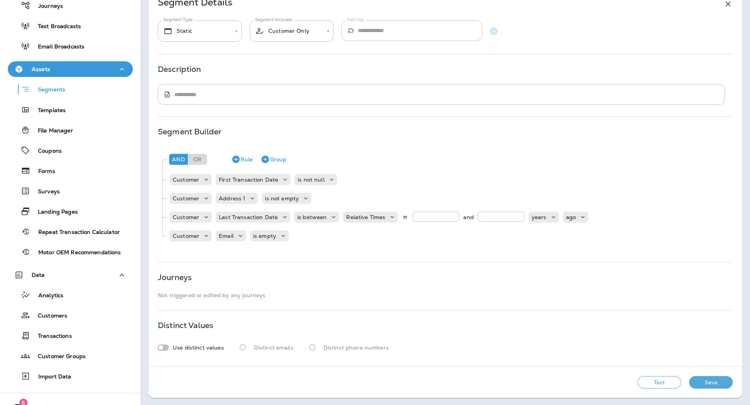 This screenshot has height=405, width=750. Describe the element at coordinates (274, 20) in the screenshot. I see `label: Segment Inclusion` at that location.